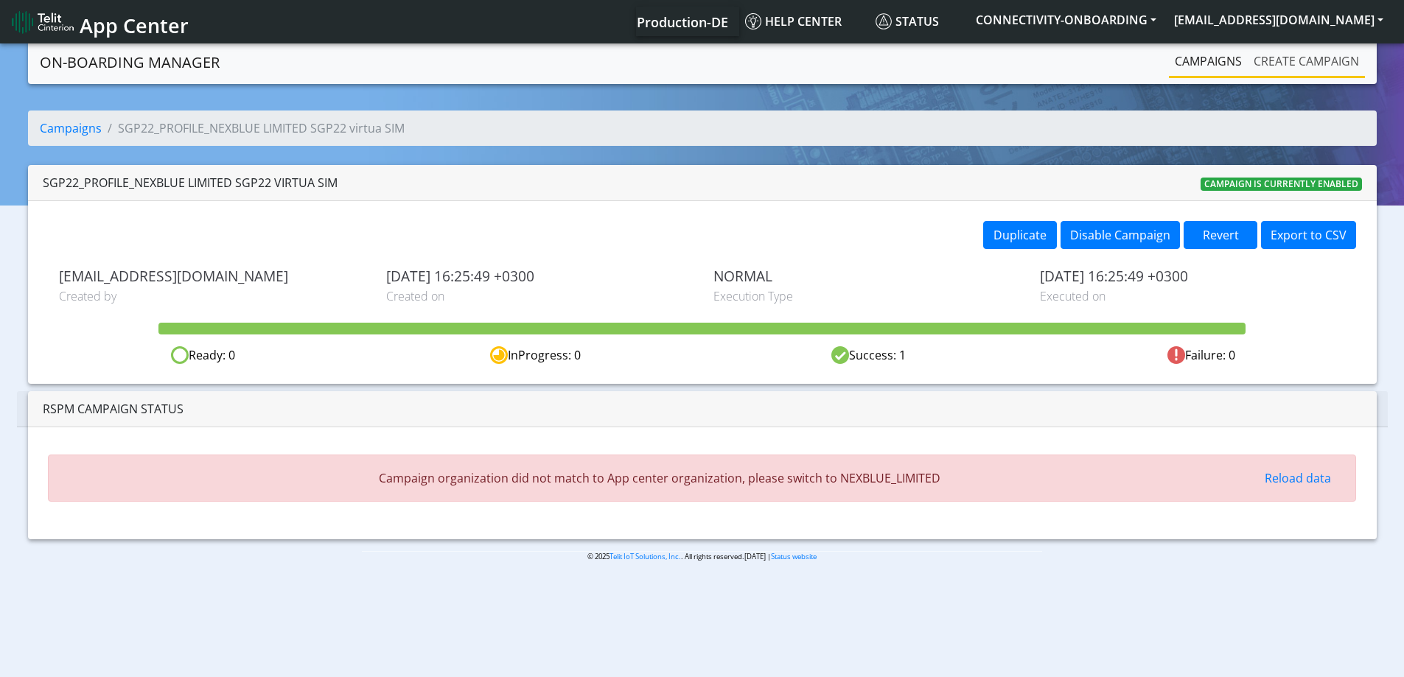  What do you see at coordinates (1120, 235) in the screenshot?
I see `button: Disable Campaign` at bounding box center [1120, 235].